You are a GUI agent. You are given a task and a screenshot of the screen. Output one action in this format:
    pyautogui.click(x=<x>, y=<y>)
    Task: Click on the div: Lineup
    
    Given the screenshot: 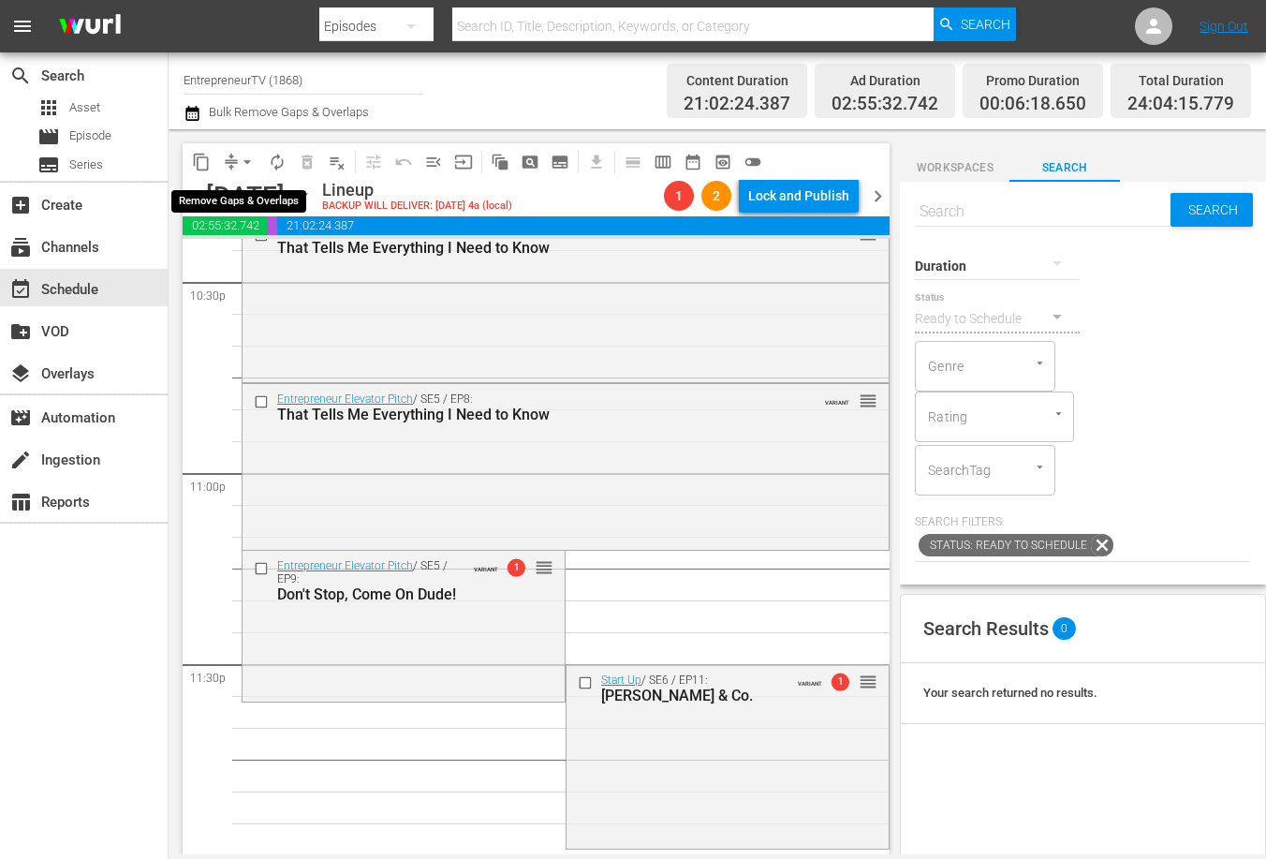 What is the action you would take?
    pyautogui.click(x=417, y=190)
    